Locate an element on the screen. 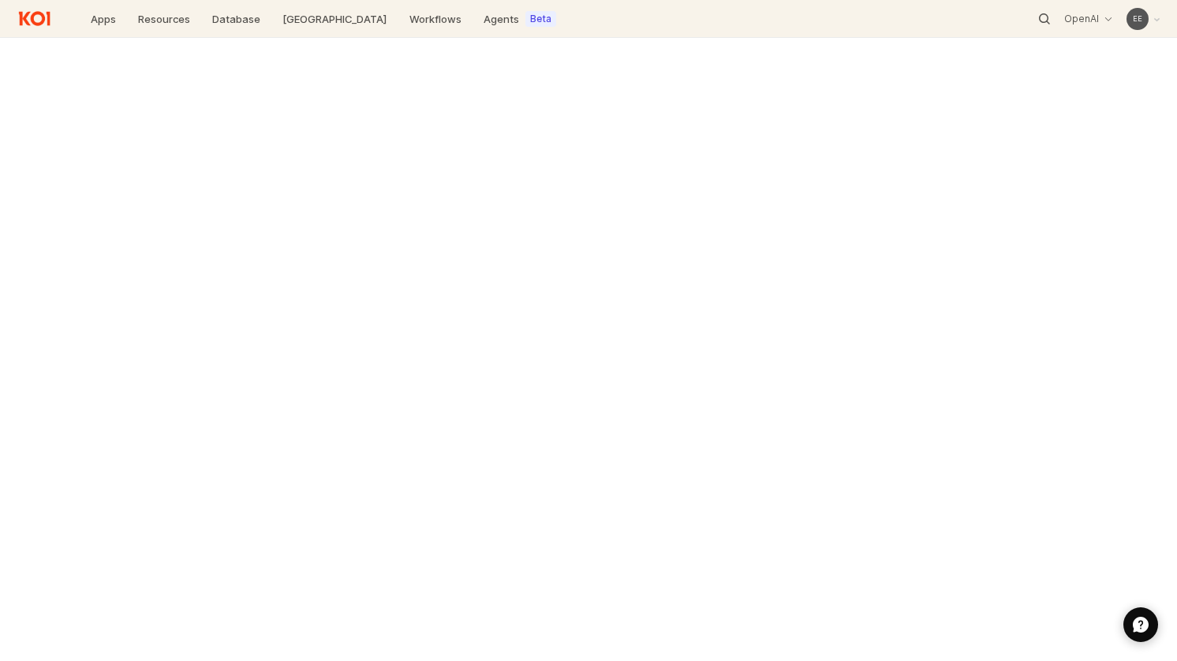 This screenshot has width=1177, height=661. a: Resources is located at coordinates (164, 19).